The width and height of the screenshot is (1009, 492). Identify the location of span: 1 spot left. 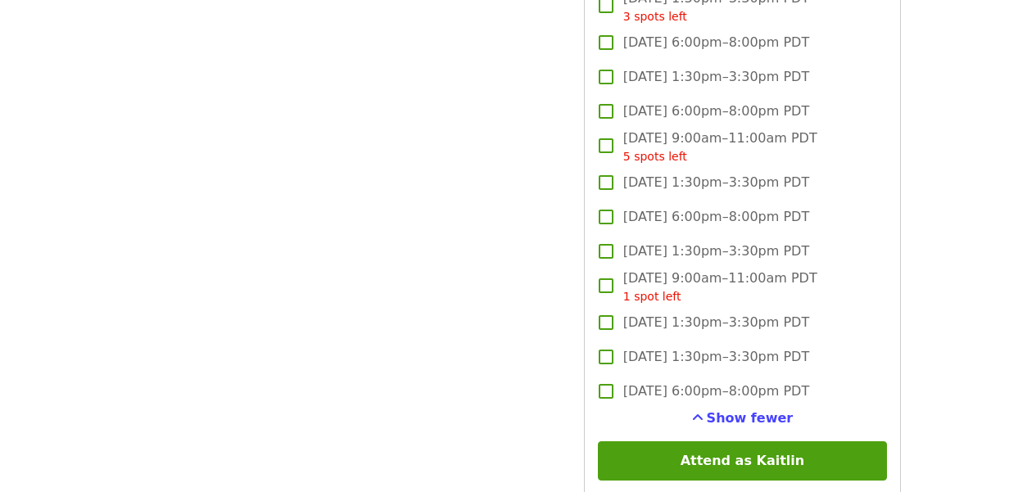
(652, 296).